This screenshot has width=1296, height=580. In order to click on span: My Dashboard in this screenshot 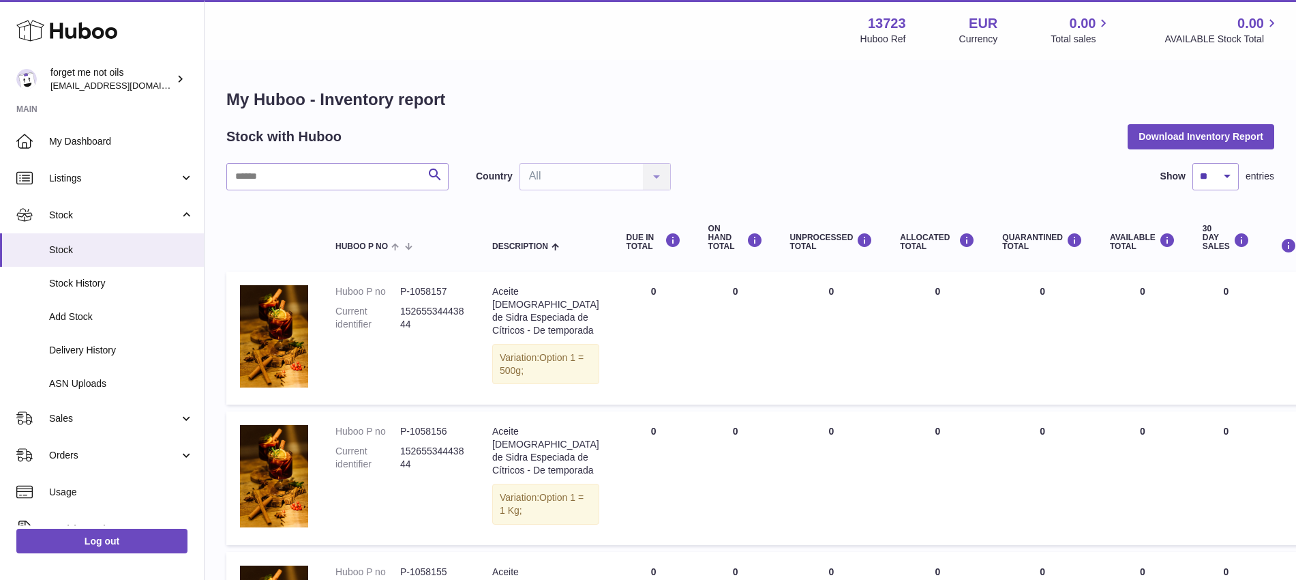, I will do `click(121, 141)`.